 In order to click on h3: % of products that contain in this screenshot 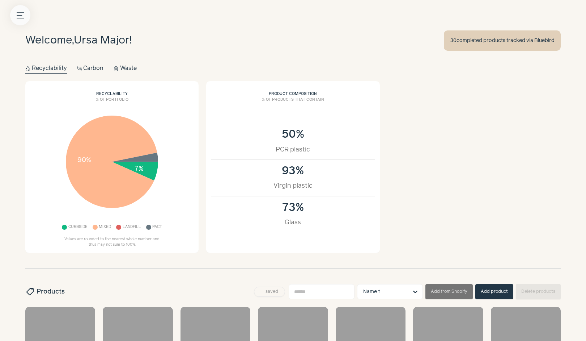, I will do `click(293, 102)`.